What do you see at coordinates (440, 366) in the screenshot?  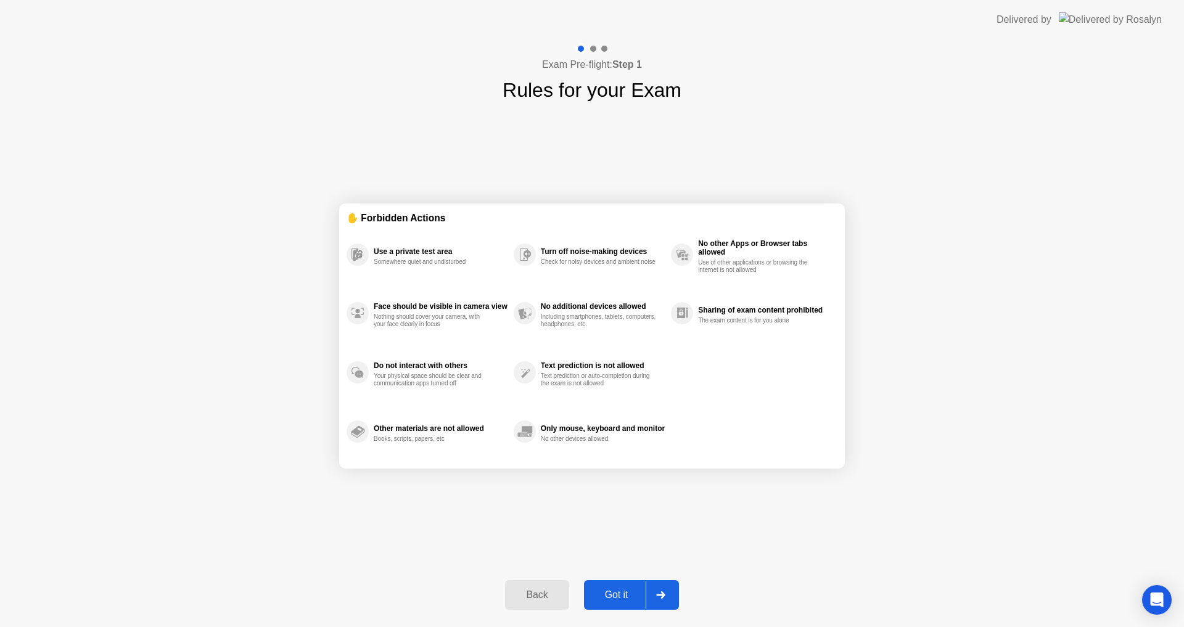 I see `div: Do not interact with others` at bounding box center [440, 366].